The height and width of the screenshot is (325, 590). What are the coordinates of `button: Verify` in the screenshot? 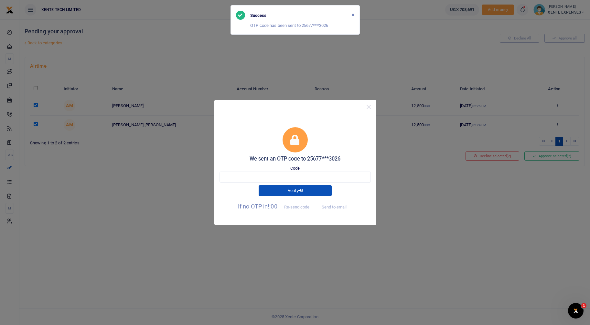 It's located at (295, 190).